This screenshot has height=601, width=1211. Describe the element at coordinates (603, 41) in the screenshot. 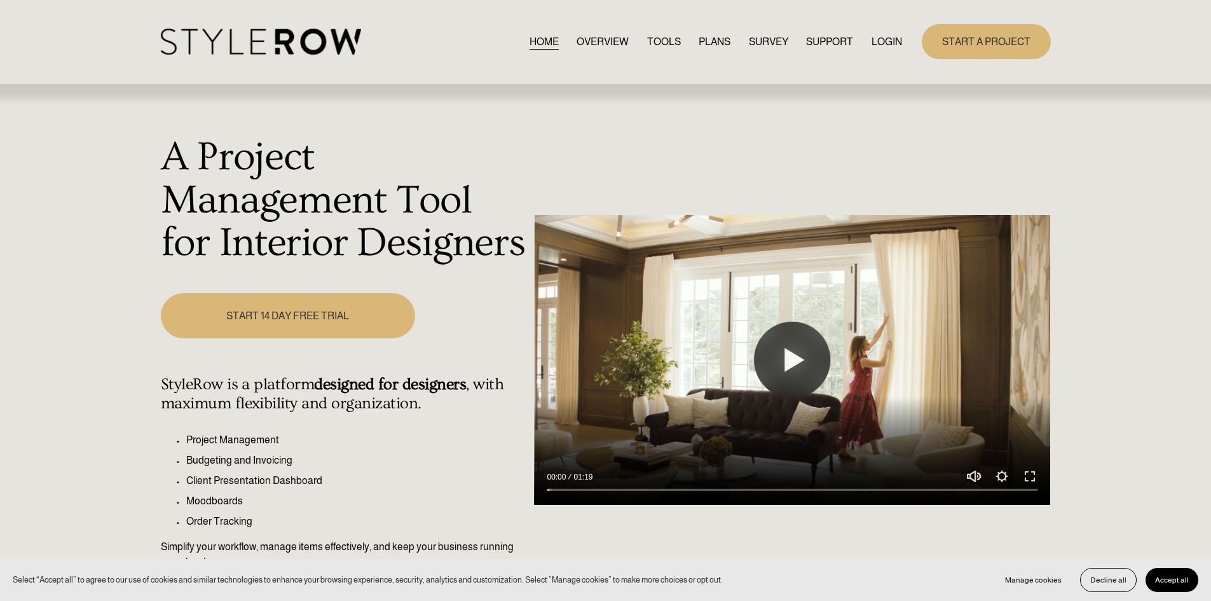

I see `a: OVERVIEW` at that location.